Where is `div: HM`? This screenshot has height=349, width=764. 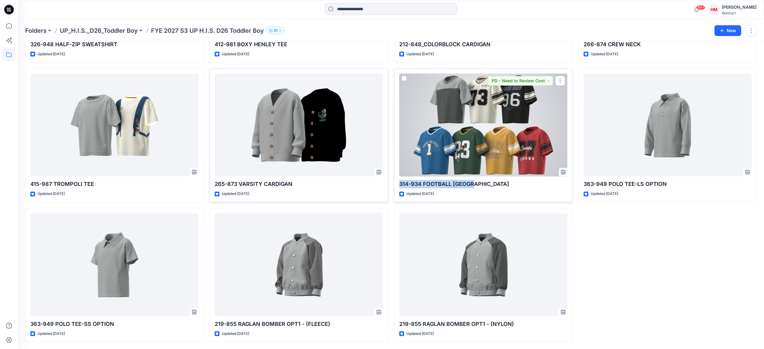
div: HM is located at coordinates (714, 10).